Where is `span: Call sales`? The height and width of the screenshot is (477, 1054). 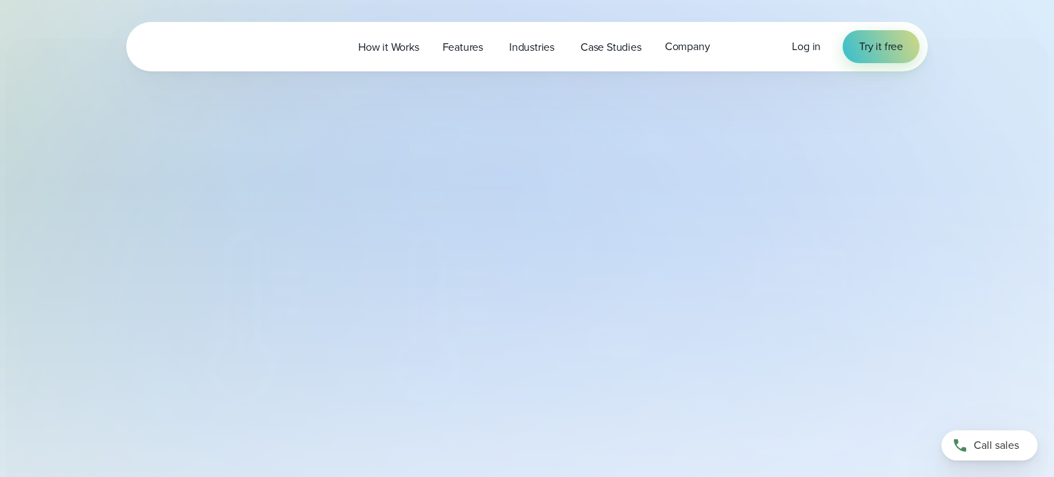
span: Call sales is located at coordinates (996, 445).